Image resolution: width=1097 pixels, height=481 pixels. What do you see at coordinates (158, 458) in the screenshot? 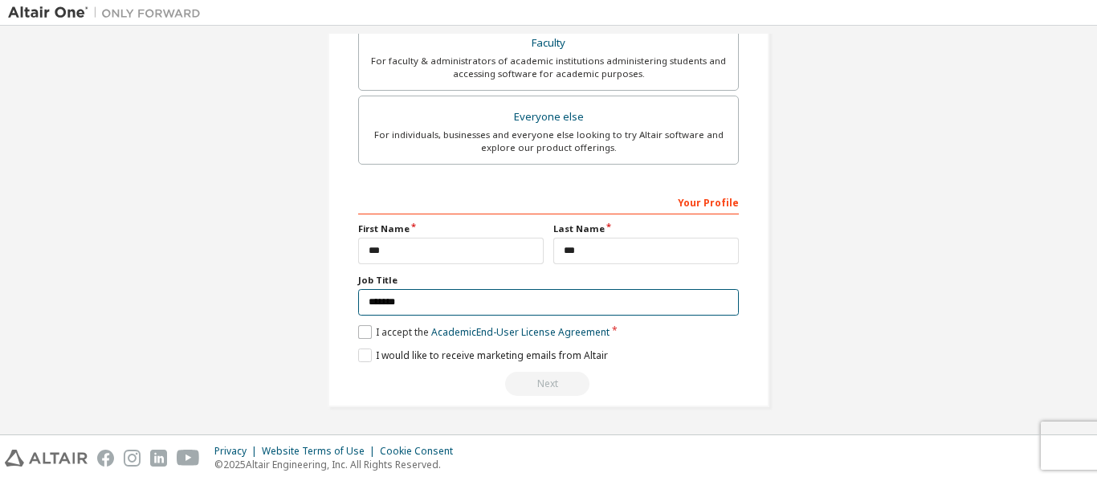
I see `img: linkedin.svg` at bounding box center [158, 458].